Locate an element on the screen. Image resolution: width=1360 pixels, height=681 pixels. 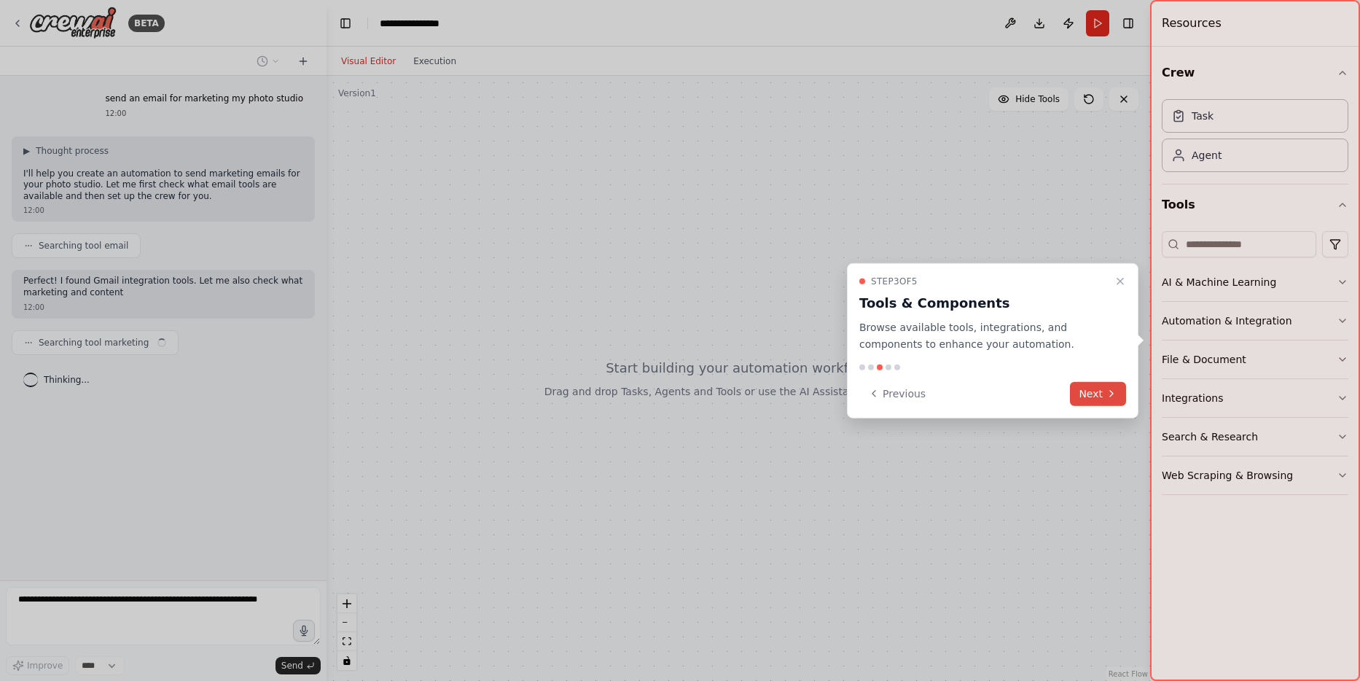
p: Browse available tools, integrations, and components to enhance your automation. is located at coordinates (984, 336).